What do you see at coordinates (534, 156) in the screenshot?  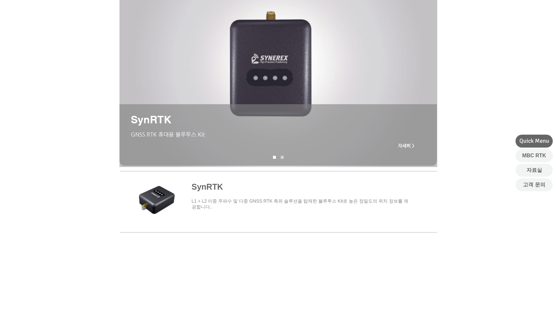 I see `span: MBC RTK` at bounding box center [534, 156].